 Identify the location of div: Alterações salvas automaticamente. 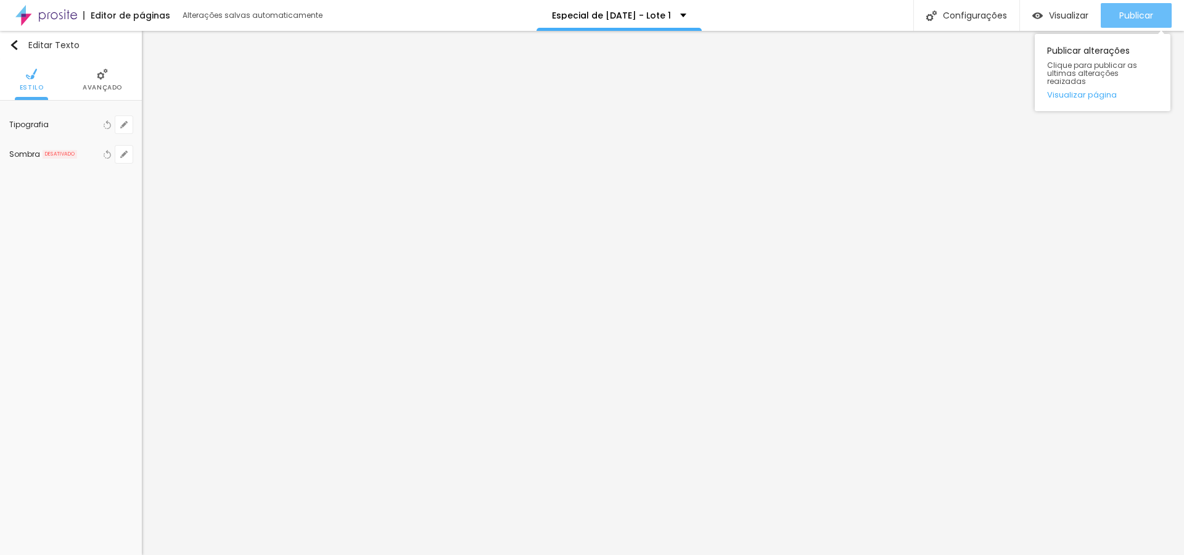
(254, 15).